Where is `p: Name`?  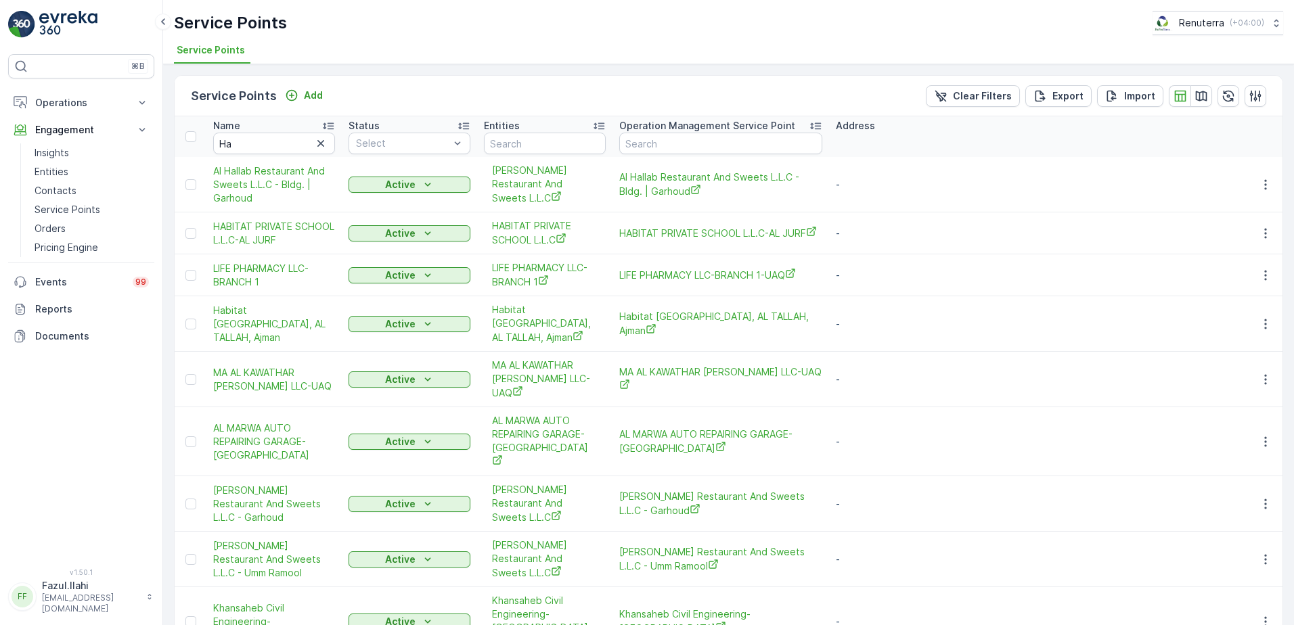
p: Name is located at coordinates (227, 126).